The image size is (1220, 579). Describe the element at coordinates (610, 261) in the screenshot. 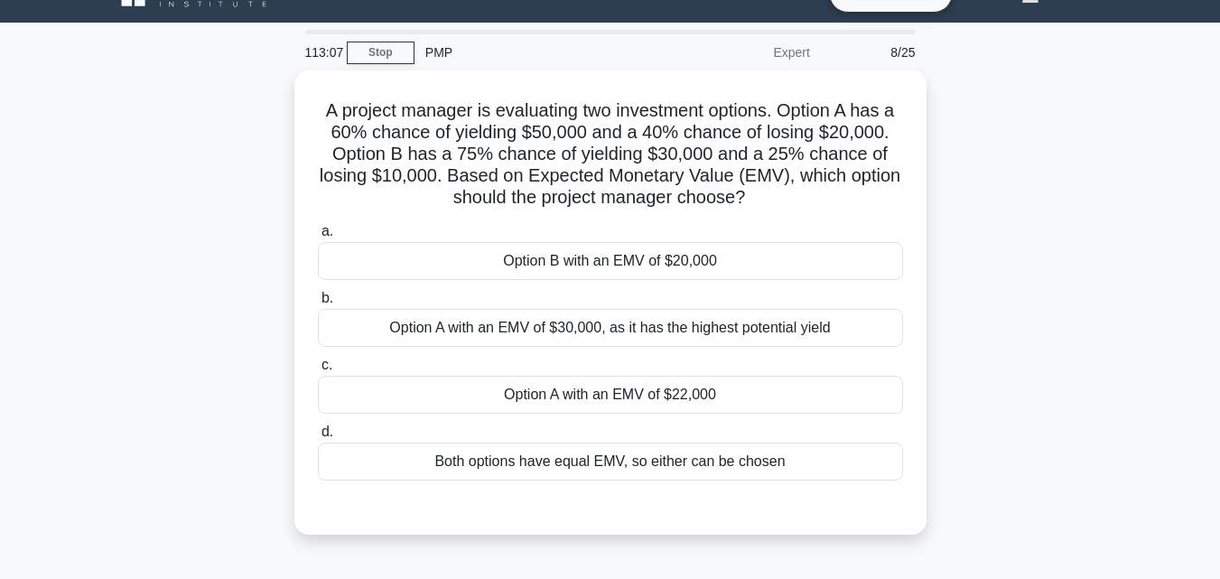

I see `div: Option B with an EMV of $20,000` at that location.